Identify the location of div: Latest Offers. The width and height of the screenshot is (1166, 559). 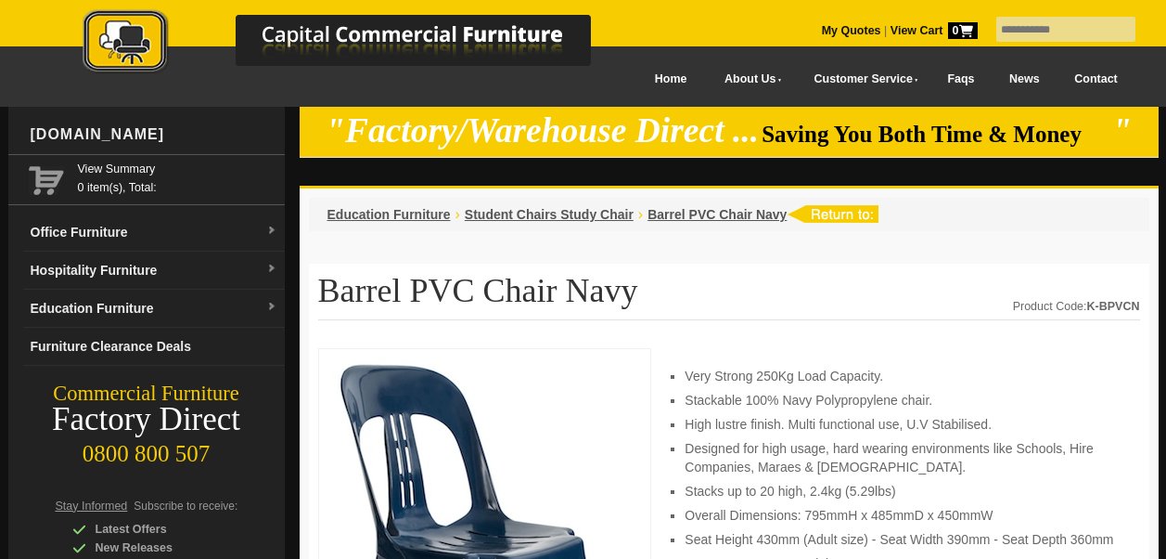
(161, 529).